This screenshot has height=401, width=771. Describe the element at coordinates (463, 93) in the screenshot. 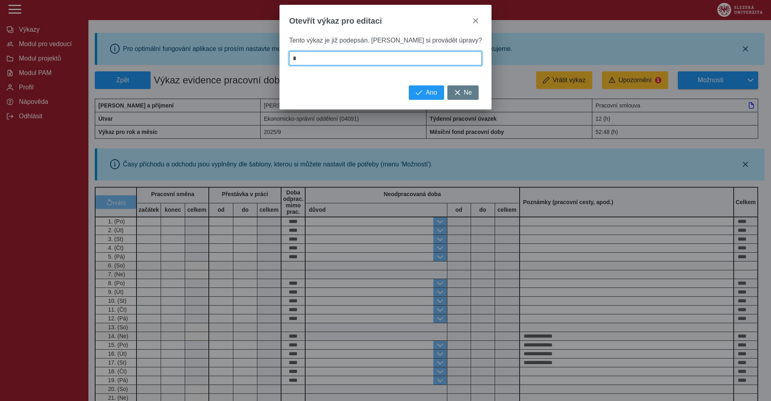

I see `button: Ne` at that location.